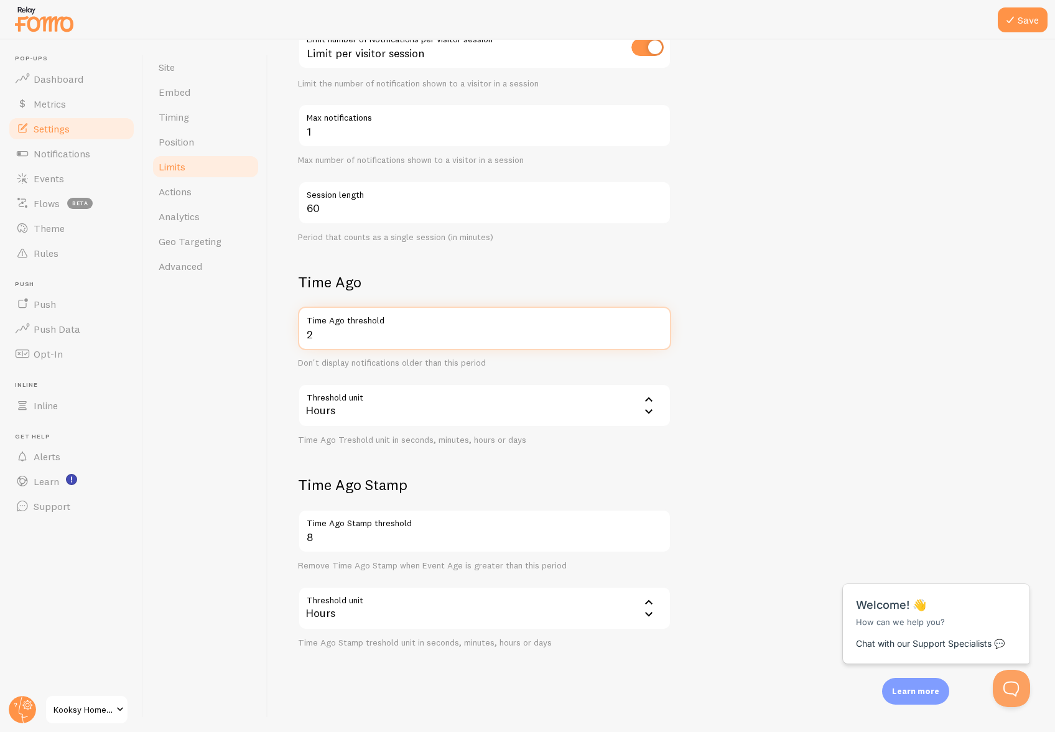 The image size is (1055, 732). Describe the element at coordinates (485, 520) in the screenshot. I see `label: Time Ago Stamp threshold` at that location.